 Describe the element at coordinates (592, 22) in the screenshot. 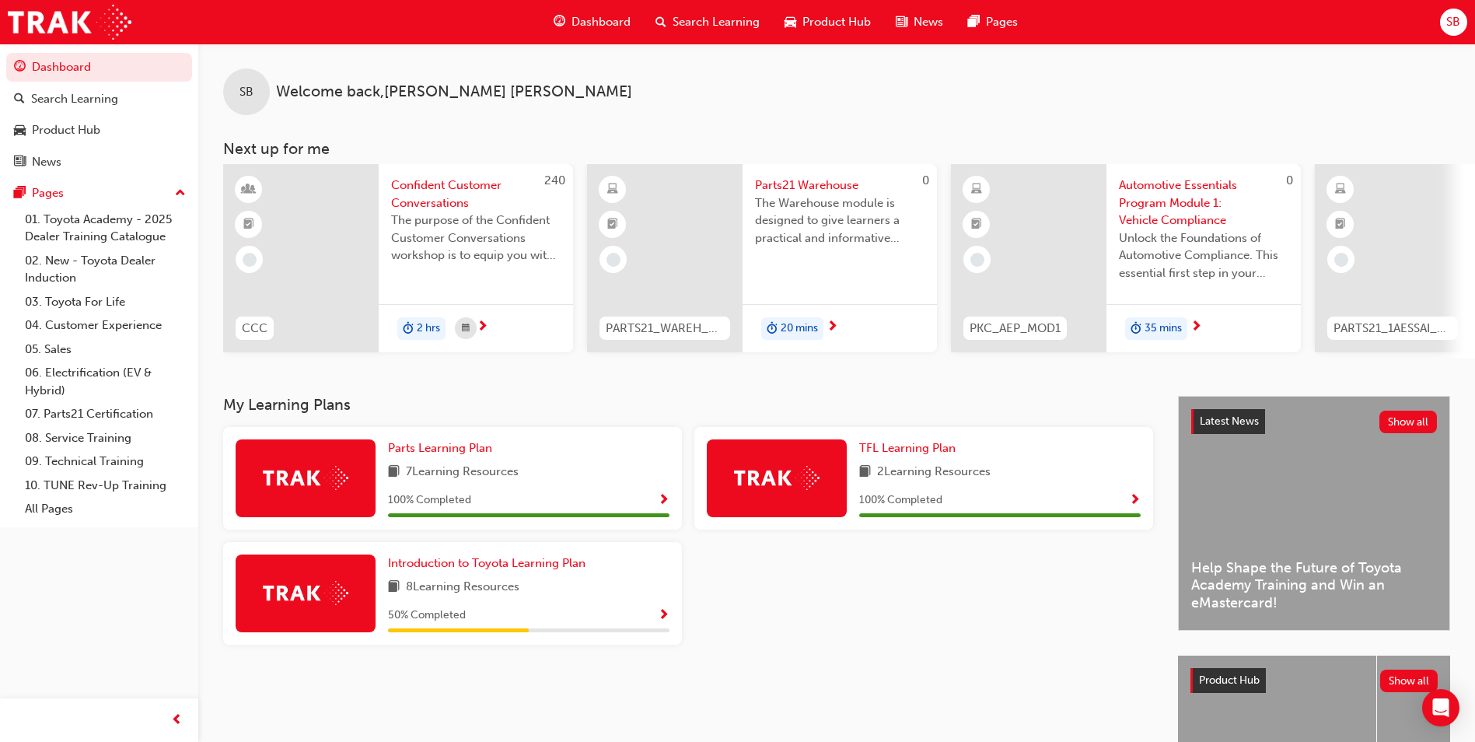

I see `a: guage-iconDashboard` at that location.